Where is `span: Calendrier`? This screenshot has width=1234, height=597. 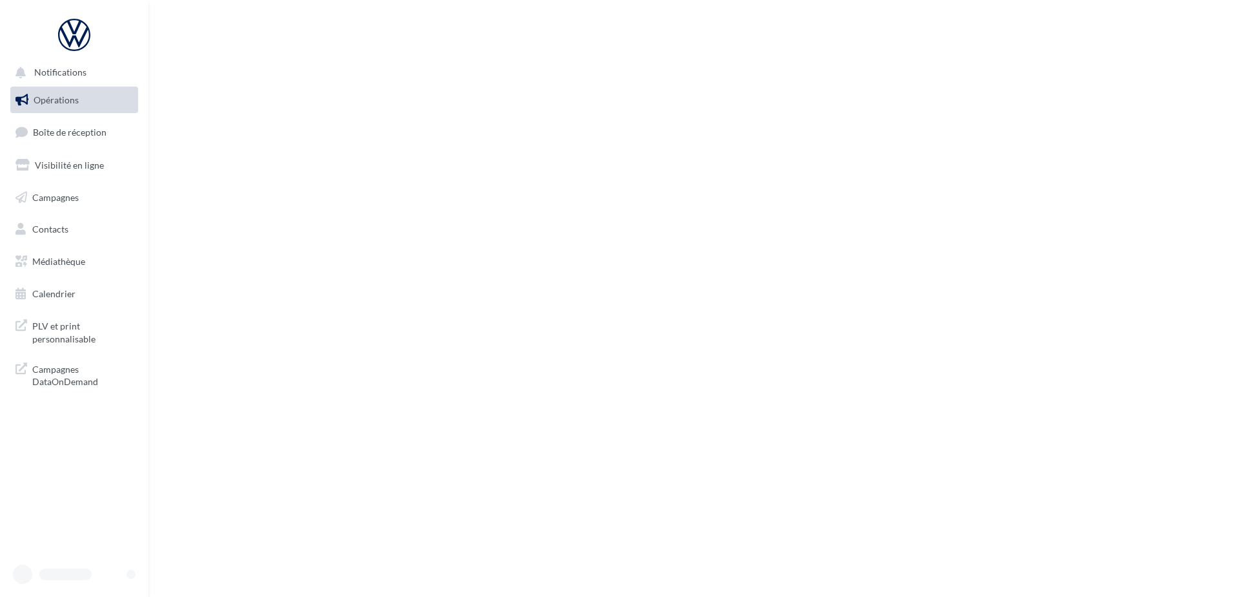
span: Calendrier is located at coordinates (54, 293).